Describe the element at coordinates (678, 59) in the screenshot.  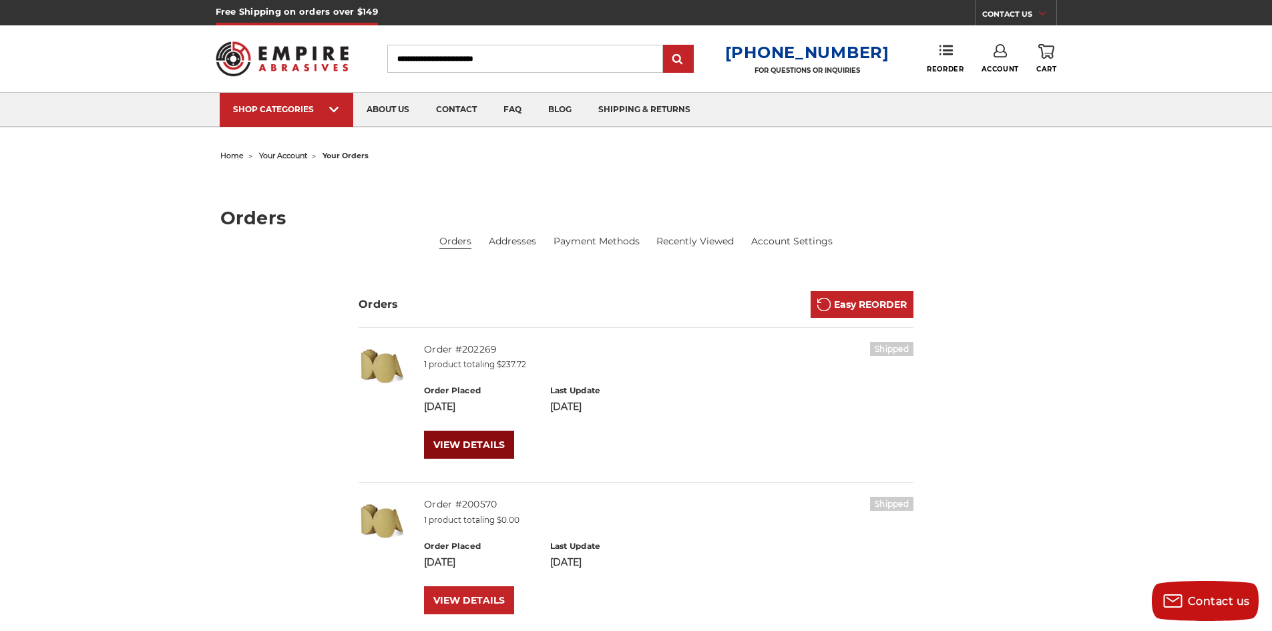
I see `input: Submit` at that location.